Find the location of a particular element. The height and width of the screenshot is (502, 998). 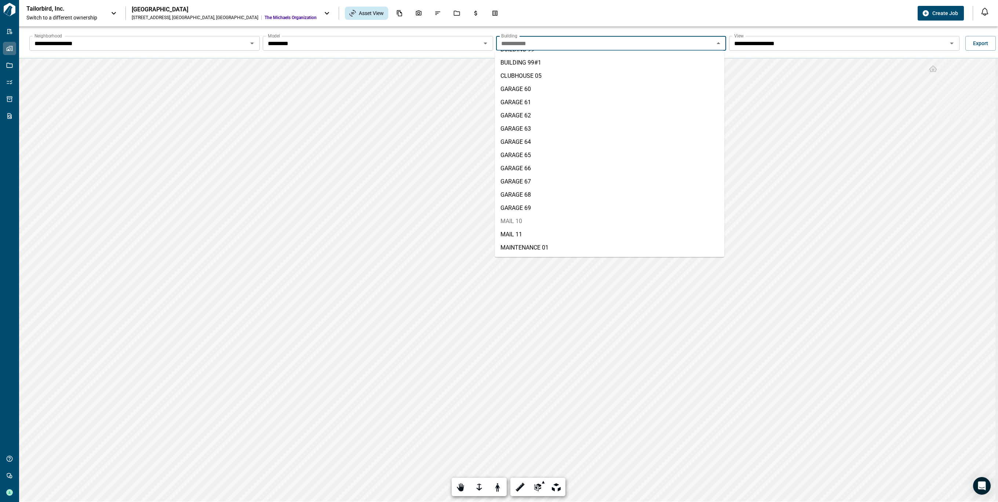

label: View is located at coordinates (739, 36).